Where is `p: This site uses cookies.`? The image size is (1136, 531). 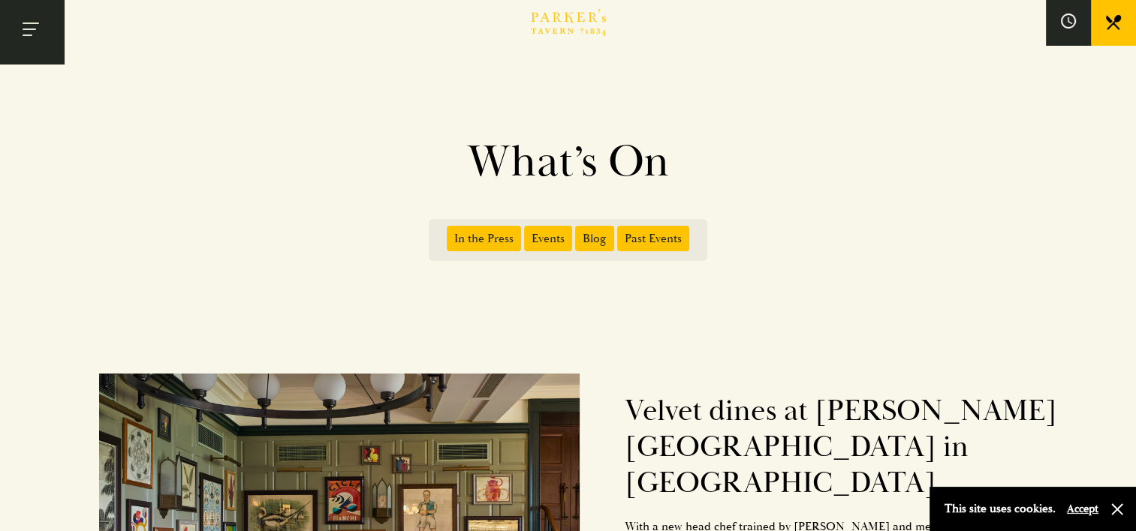
p: This site uses cookies. is located at coordinates (1000, 509).